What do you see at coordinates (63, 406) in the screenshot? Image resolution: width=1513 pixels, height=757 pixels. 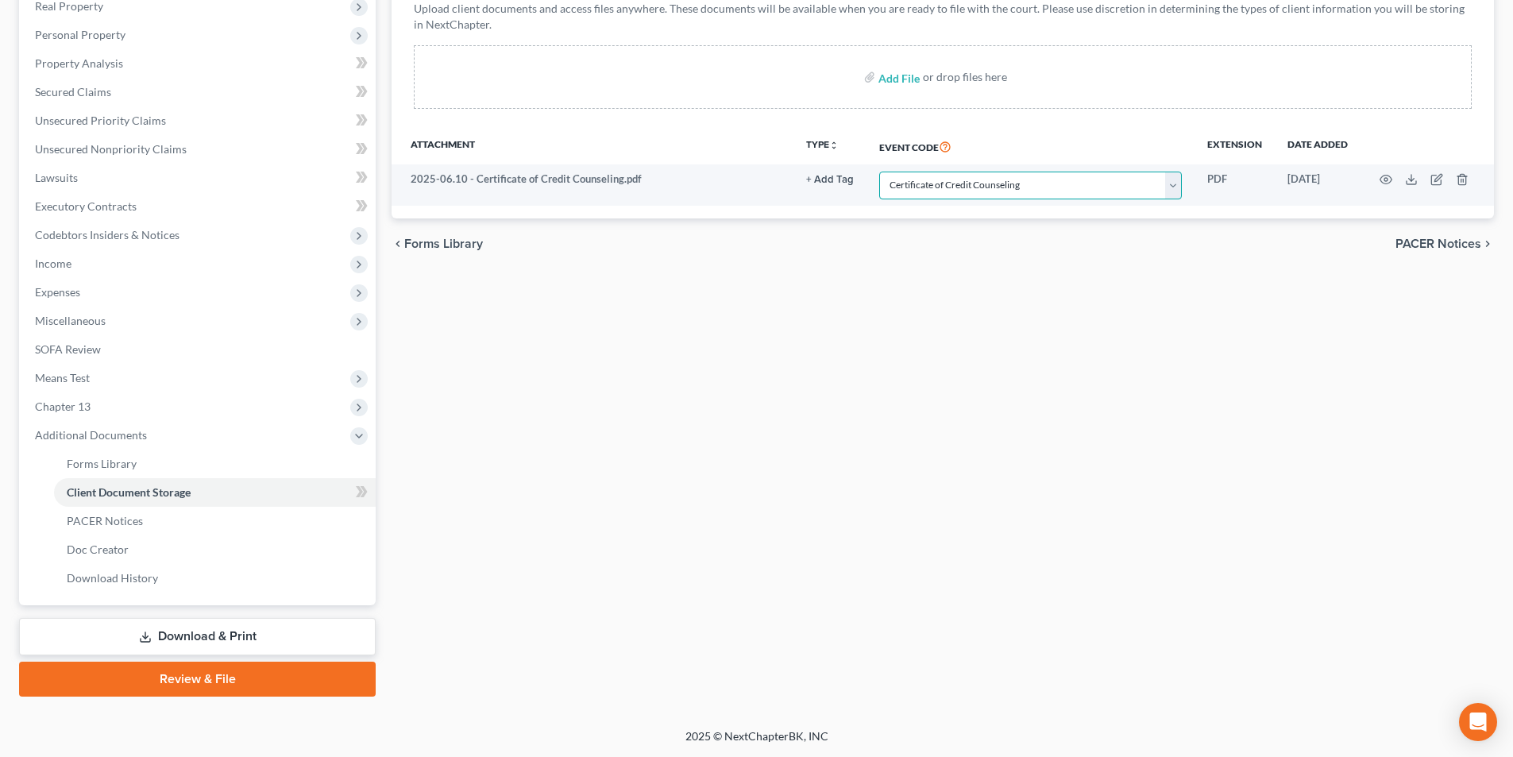 I see `span: Chapter 13` at bounding box center [63, 406].